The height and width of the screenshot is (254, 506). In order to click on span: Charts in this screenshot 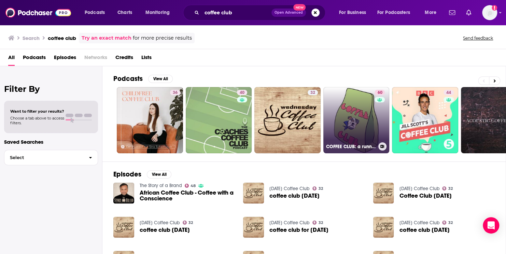, I will do `click(125, 13)`.